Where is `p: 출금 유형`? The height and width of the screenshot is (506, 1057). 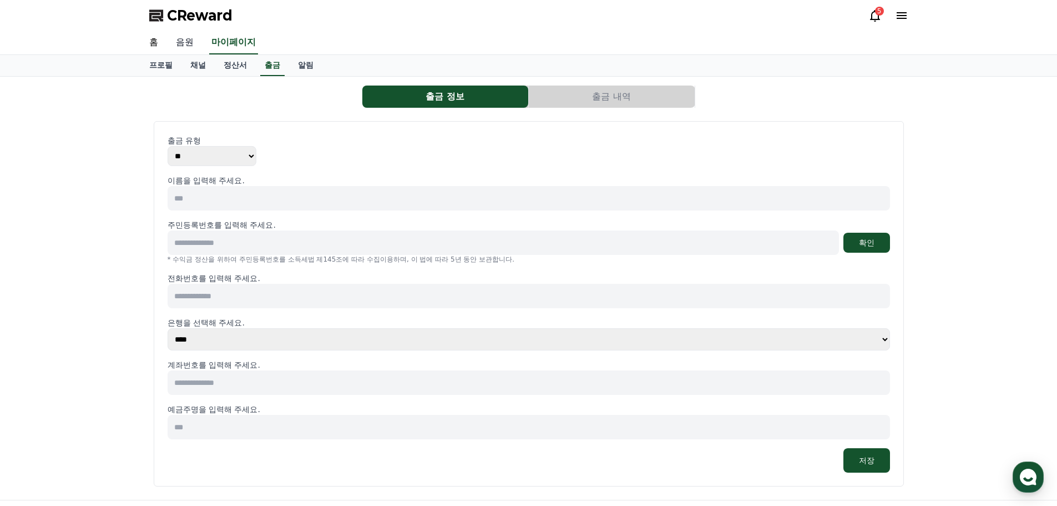 p: 출금 유형 is located at coordinates (529, 140).